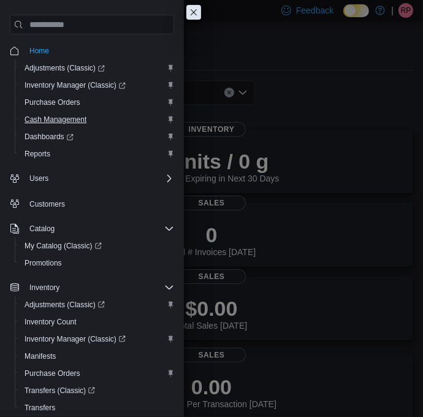 This screenshot has height=417, width=423. I want to click on button: Reports, so click(97, 154).